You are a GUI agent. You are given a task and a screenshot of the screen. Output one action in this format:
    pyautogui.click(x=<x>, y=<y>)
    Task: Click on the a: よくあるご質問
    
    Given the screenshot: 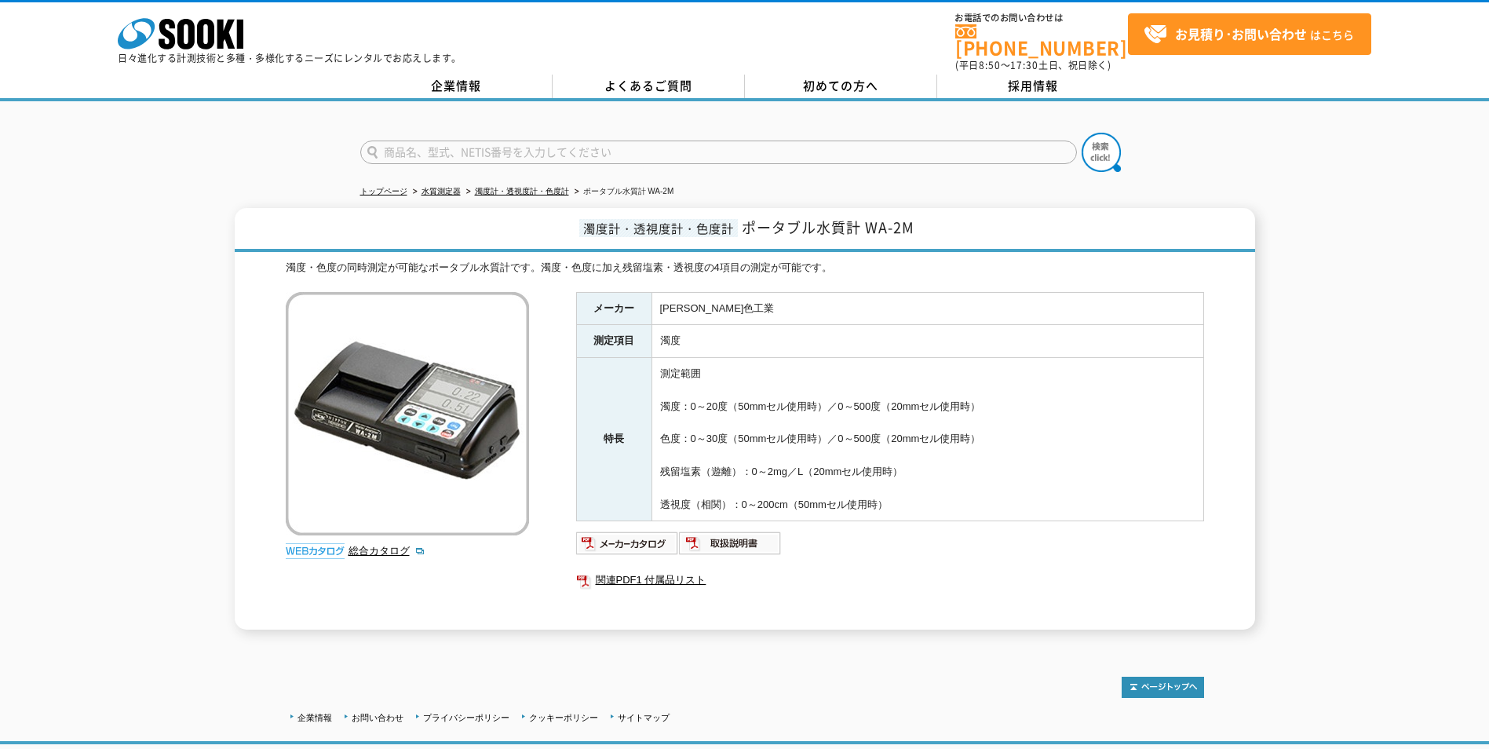 What is the action you would take?
    pyautogui.click(x=649, y=86)
    